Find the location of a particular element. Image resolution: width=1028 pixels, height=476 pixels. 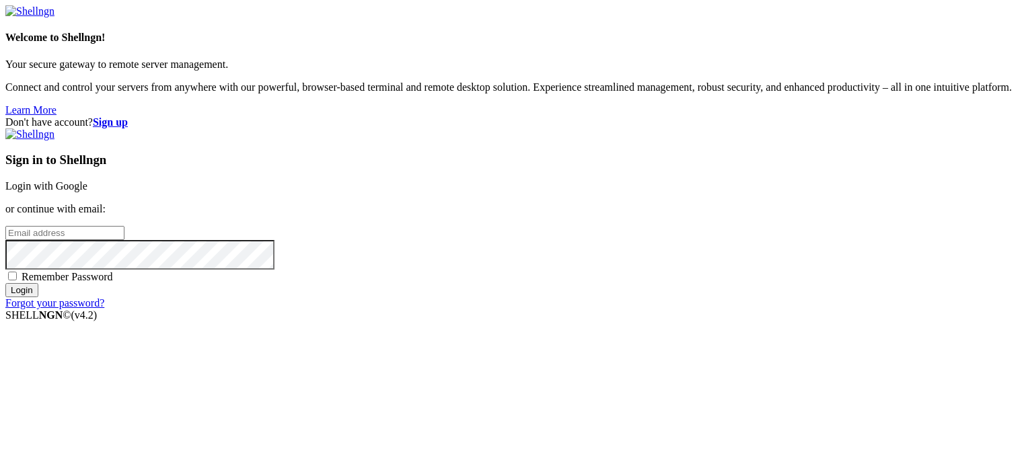

span: SHELL © is located at coordinates (51, 315).